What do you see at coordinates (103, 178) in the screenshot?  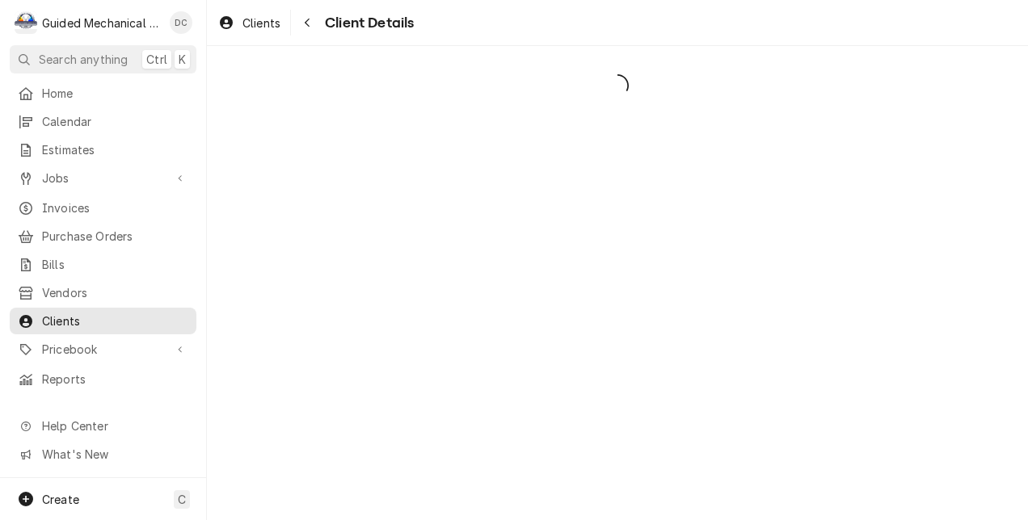 I see `a: Go to Jobs` at bounding box center [103, 178].